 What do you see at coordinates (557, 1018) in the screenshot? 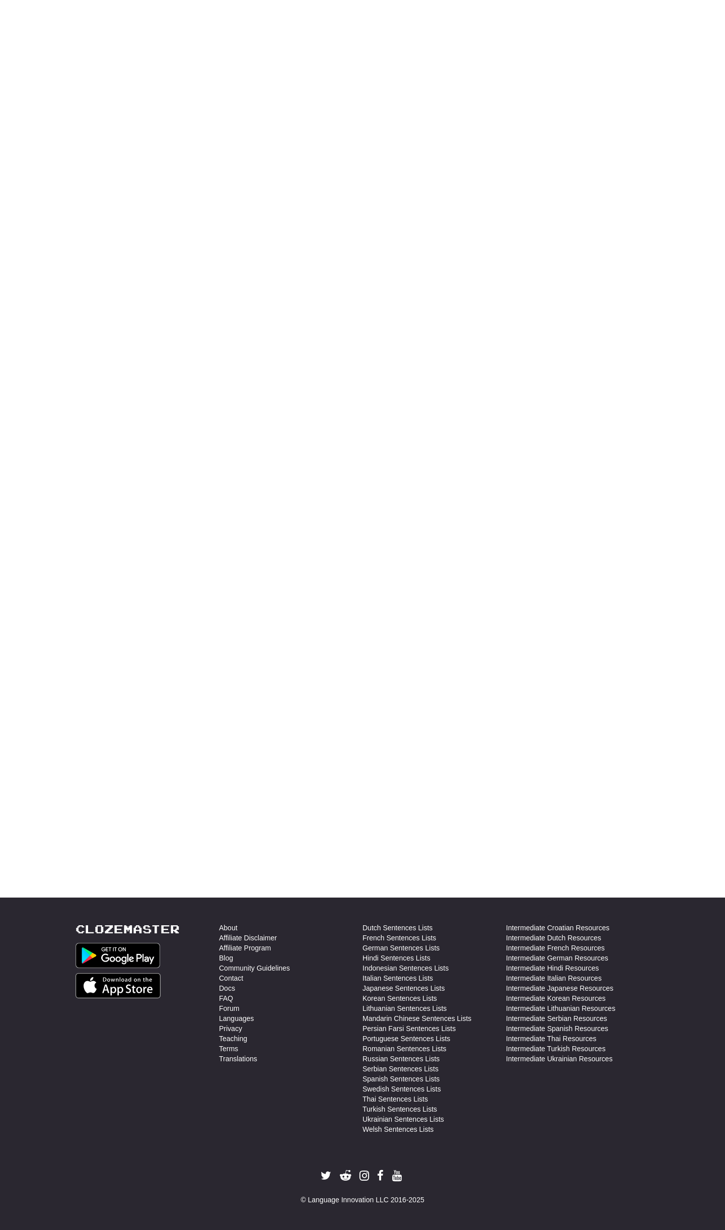
I see `a: Intermediate Serbian Resources` at bounding box center [557, 1018].